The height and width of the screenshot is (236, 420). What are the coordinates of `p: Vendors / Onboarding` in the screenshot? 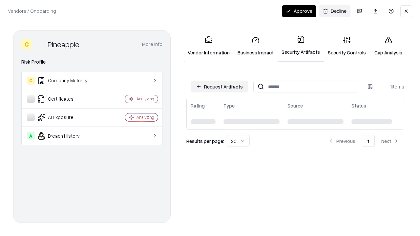 It's located at (32, 11).